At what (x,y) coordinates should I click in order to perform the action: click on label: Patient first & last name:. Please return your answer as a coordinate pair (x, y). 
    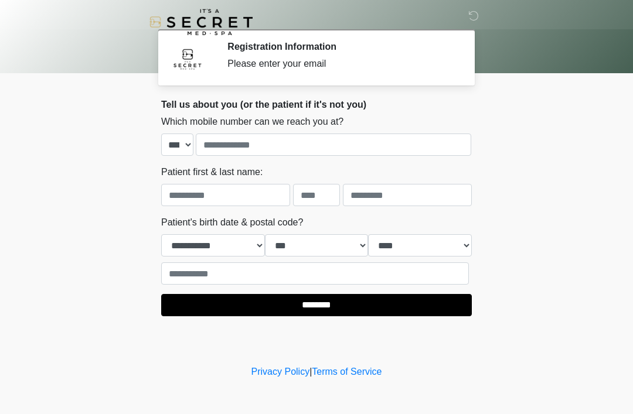
    Looking at the image, I should click on (212, 172).